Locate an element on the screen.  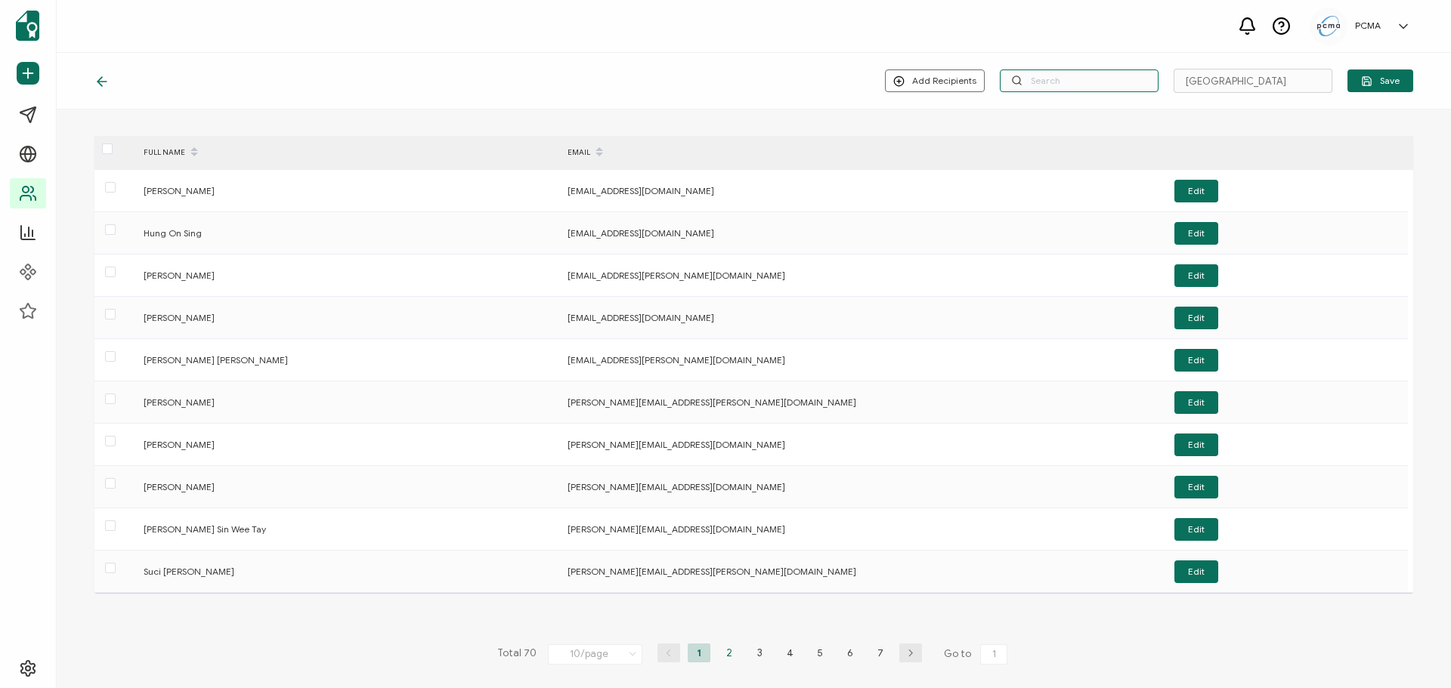
li: 4 is located at coordinates (790, 653).